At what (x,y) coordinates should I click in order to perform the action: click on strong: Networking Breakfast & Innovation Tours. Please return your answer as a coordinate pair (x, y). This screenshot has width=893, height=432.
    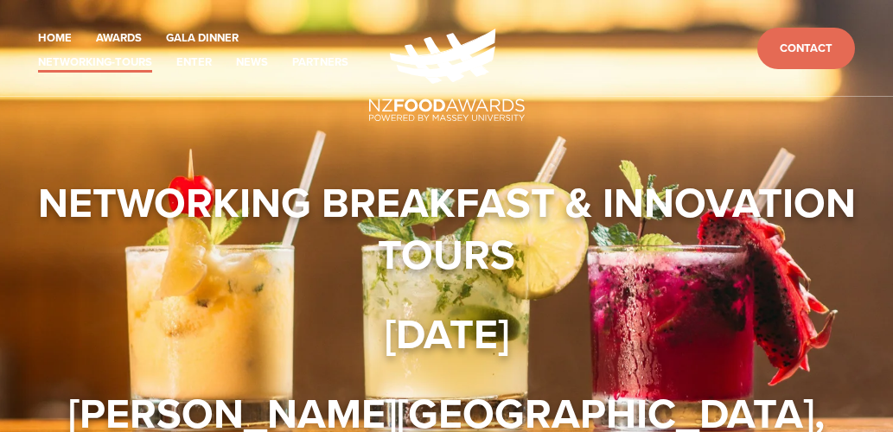
    Looking at the image, I should click on (452, 228).